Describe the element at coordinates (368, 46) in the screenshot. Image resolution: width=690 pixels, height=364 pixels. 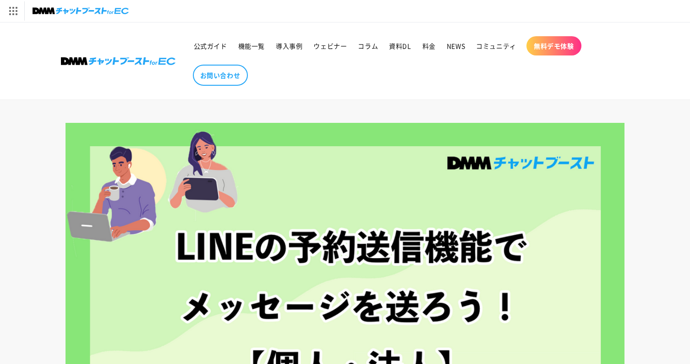
I see `a: コラム` at that location.